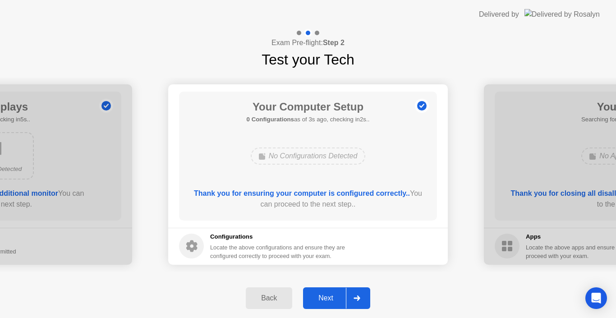 This screenshot has width=616, height=318. I want to click on h1: Your Computer Setup, so click(308, 107).